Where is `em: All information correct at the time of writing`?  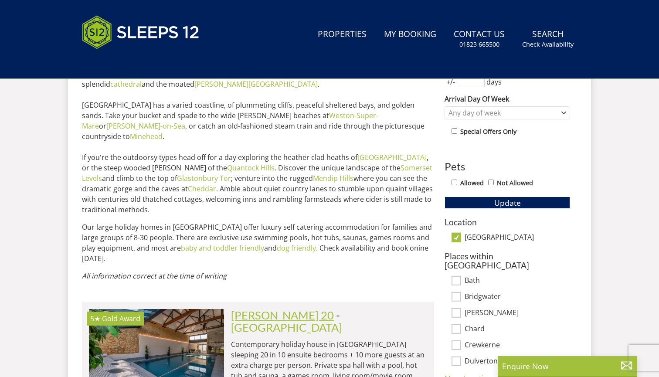 em: All information correct at the time of writing is located at coordinates (154, 276).